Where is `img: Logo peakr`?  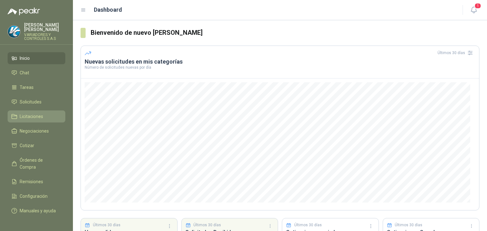 img: Logo peakr is located at coordinates (24, 11).